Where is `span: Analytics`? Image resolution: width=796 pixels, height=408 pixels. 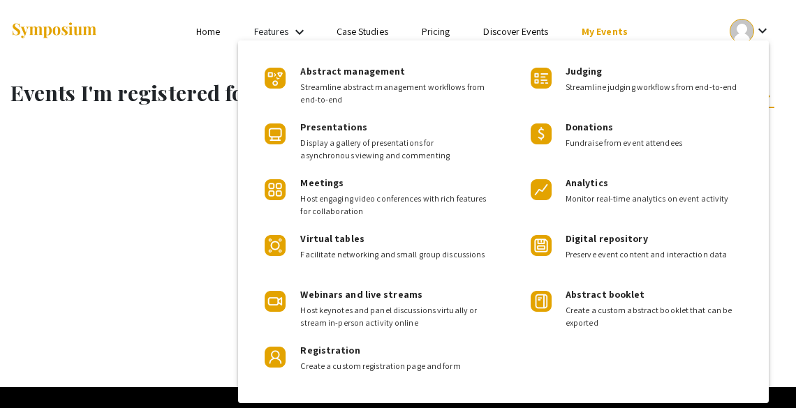 span: Analytics is located at coordinates (586, 183).